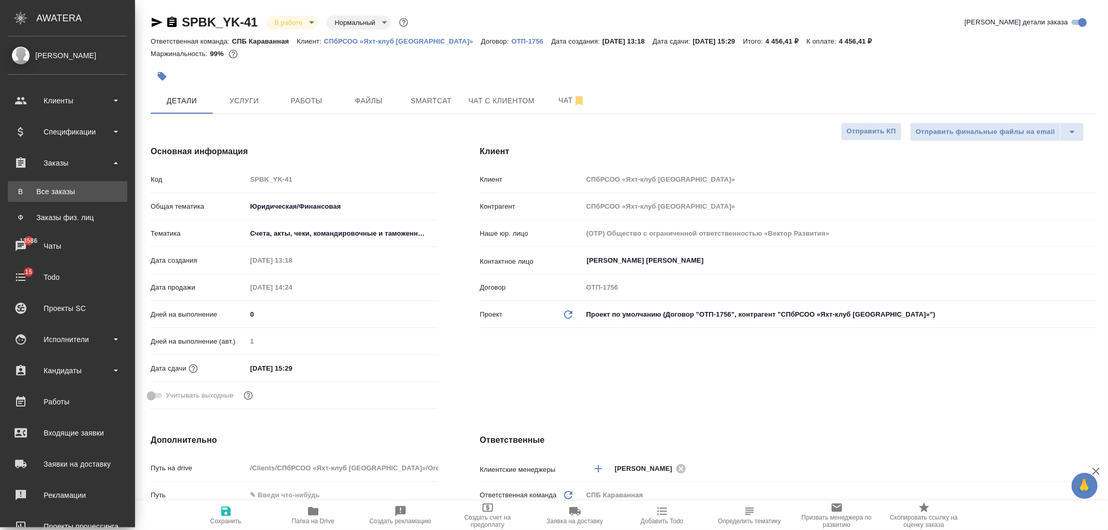  Describe the element at coordinates (198, 288) in the screenshot. I see `p: Дата продажи` at that location.